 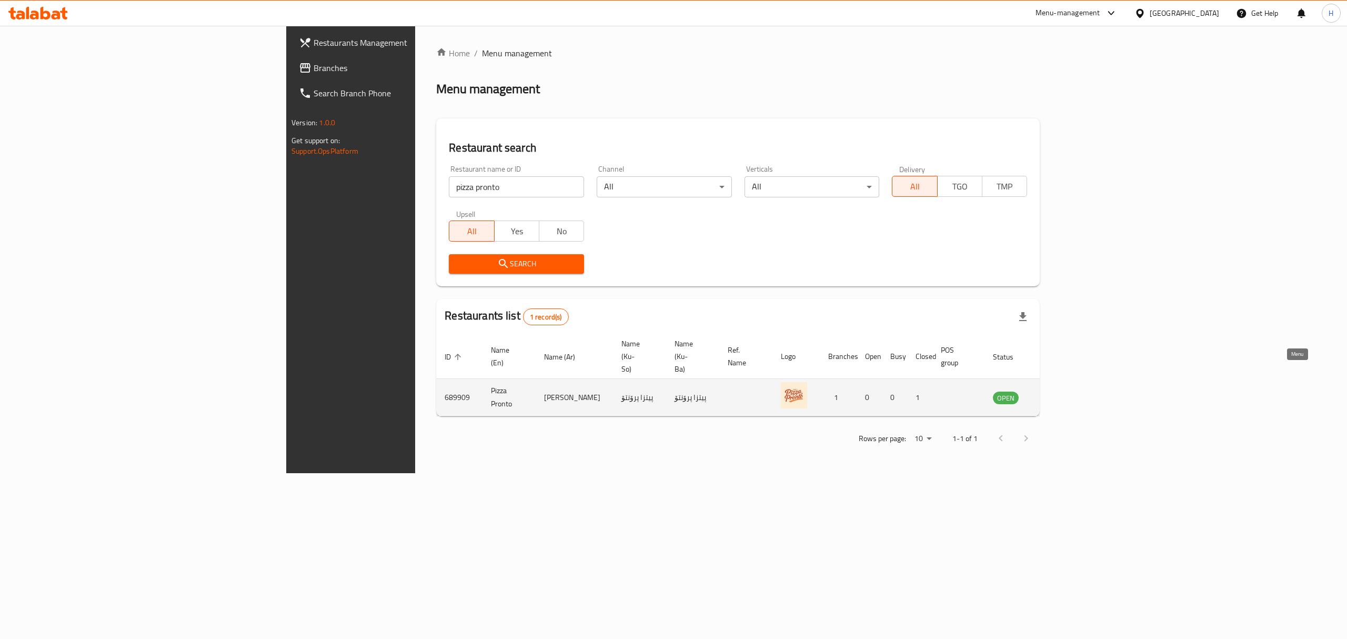 I want to click on h2: Restaurants list, so click(x=506, y=316).